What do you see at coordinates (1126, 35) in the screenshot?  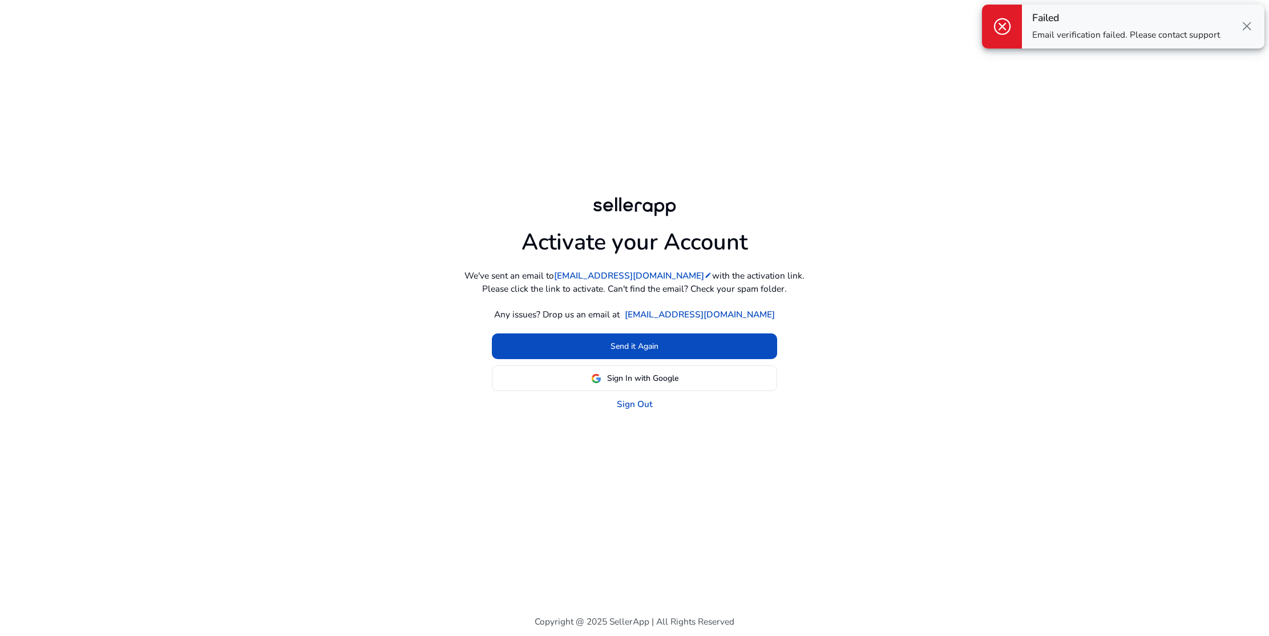 I see `p: Email verification failed. Please contact support` at bounding box center [1126, 35].